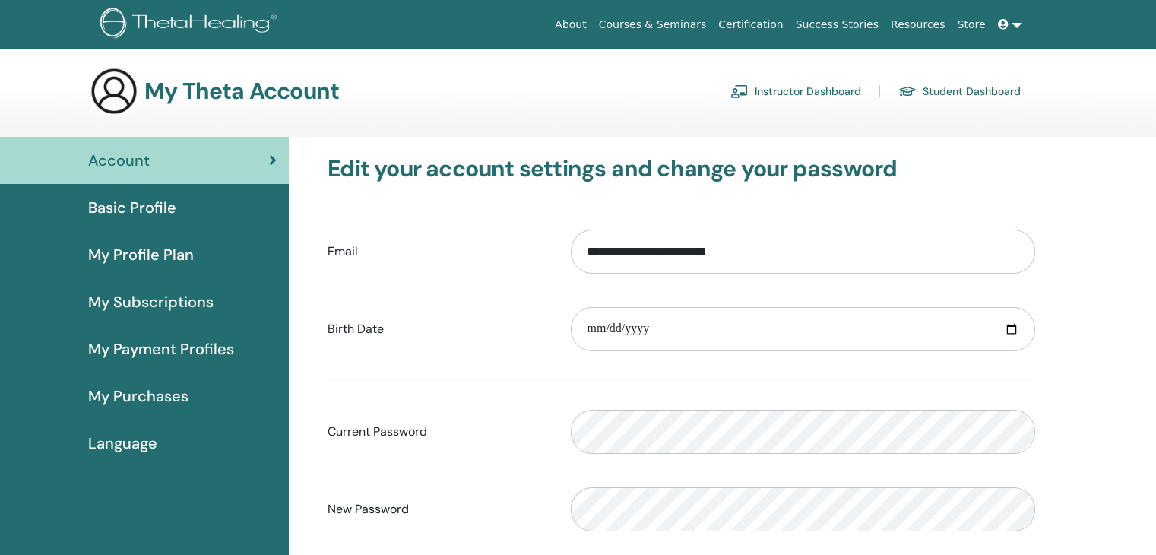  What do you see at coordinates (653, 24) in the screenshot?
I see `a: Courses & Seminars` at bounding box center [653, 24].